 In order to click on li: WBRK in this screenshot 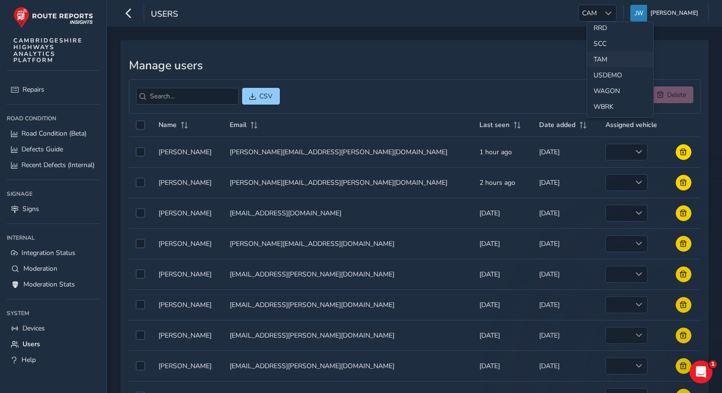, I will do `click(620, 107)`.